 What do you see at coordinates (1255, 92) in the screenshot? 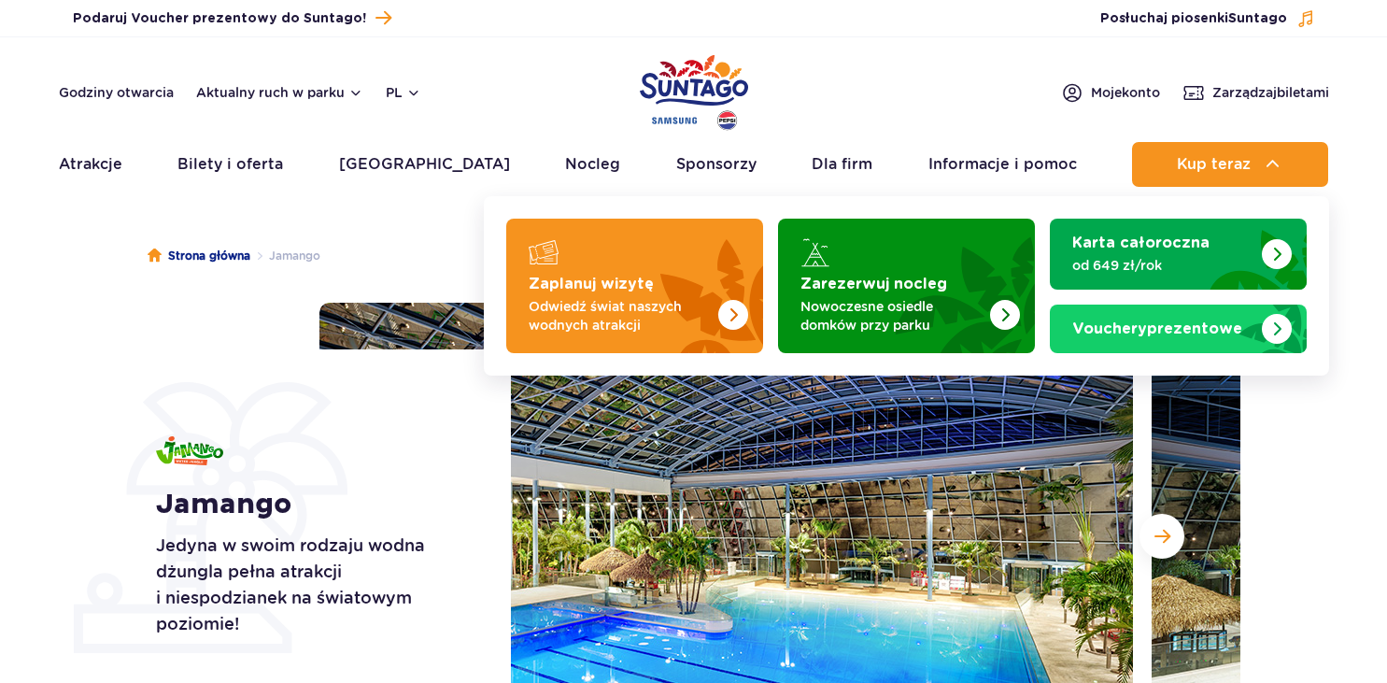
I see `a: Zarządzajbiletami` at bounding box center [1255, 92].